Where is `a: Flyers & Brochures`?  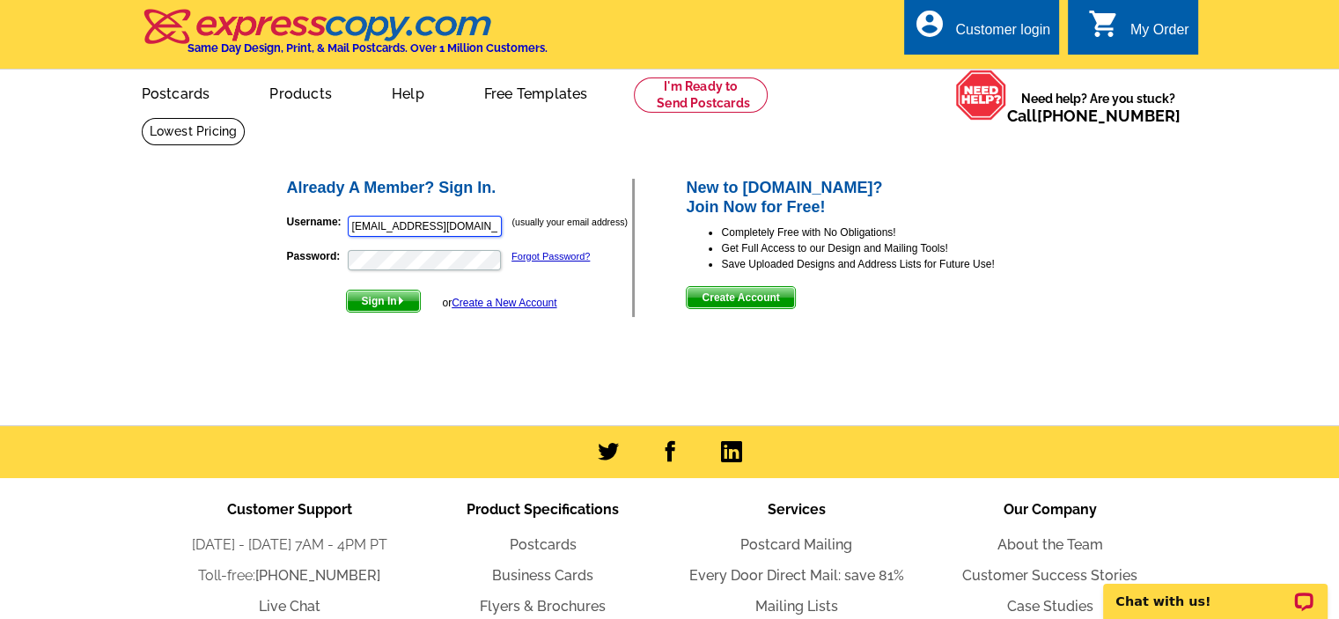
a: Flyers & Brochures is located at coordinates (542, 605).